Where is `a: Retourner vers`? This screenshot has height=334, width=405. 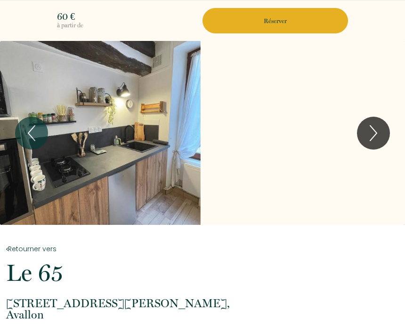 a: Retourner vers is located at coordinates (203, 249).